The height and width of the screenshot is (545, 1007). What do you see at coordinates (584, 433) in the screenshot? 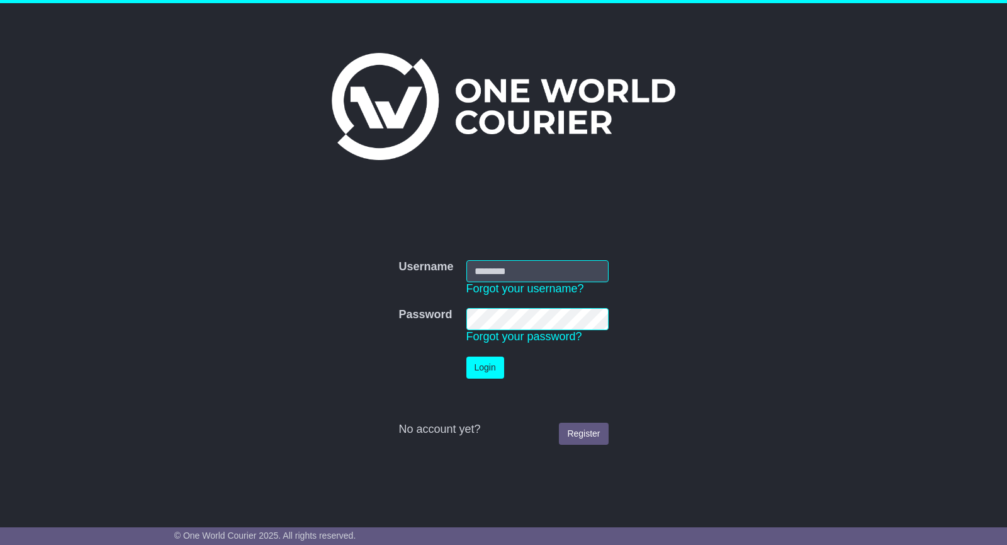
I see `a: Register` at bounding box center [584, 433].